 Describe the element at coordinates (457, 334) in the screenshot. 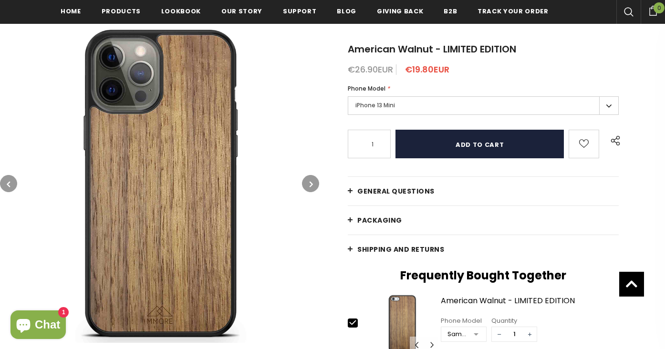

I see `div: Samsung Galaxy S25 Plus` at that location.